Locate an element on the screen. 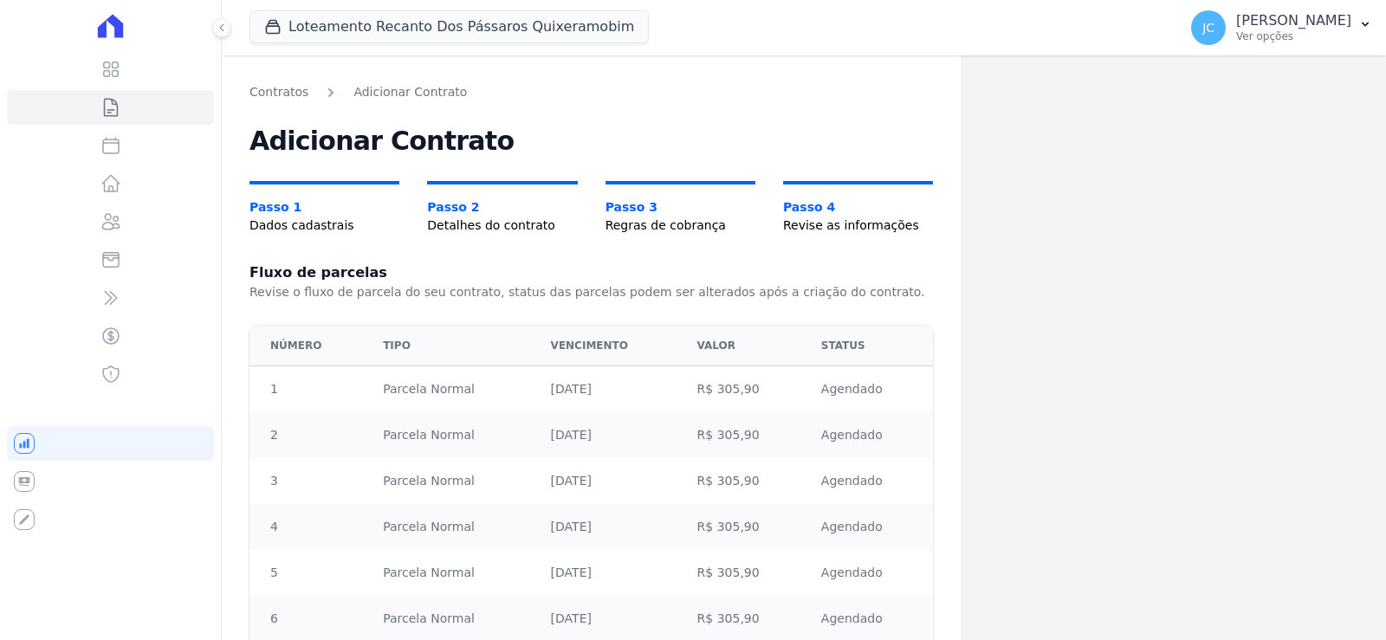  span: Passo 3 is located at coordinates (680, 207).